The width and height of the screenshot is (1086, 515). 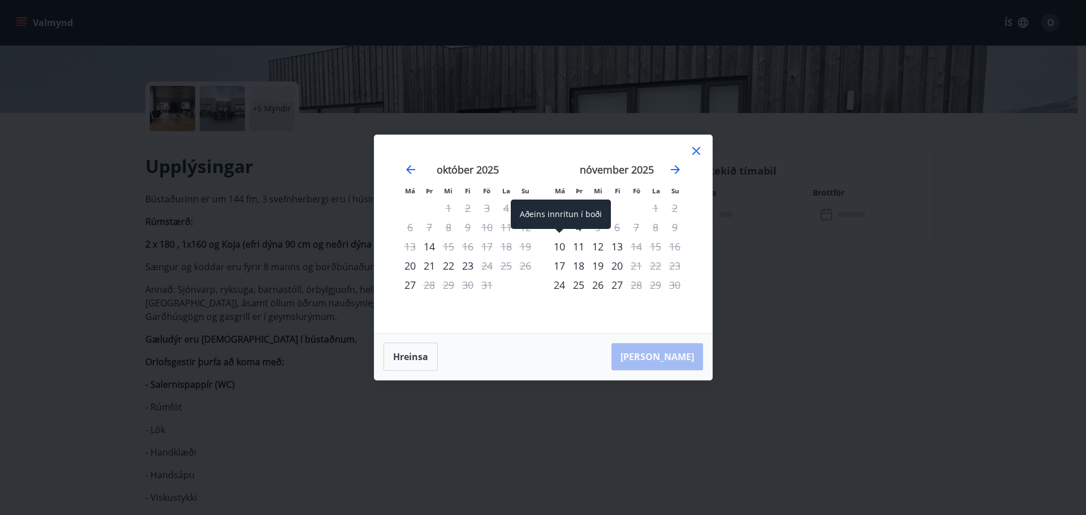 I want to click on td: Choose þriðjudagur, 18. nóvember 2025 as your check-in date. It’s available., so click(x=578, y=266).